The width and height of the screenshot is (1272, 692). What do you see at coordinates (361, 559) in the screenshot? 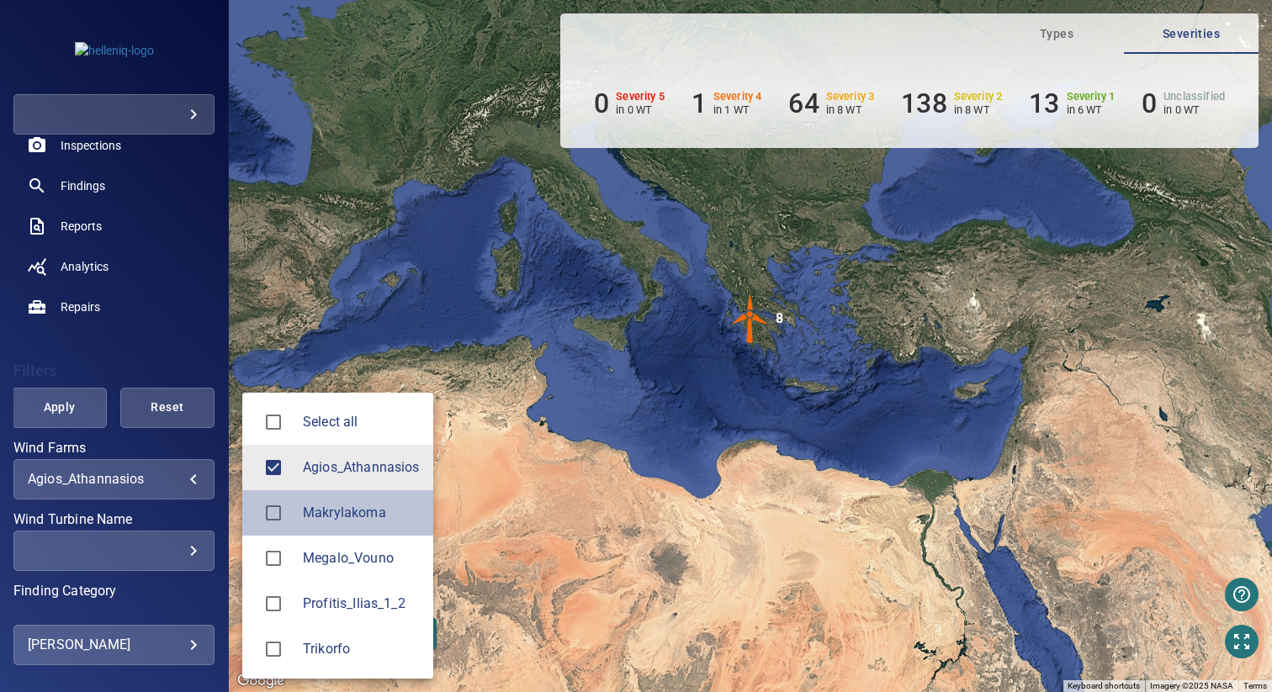
I see `div: Wind Farms Megalo_Vouno` at bounding box center [361, 559].